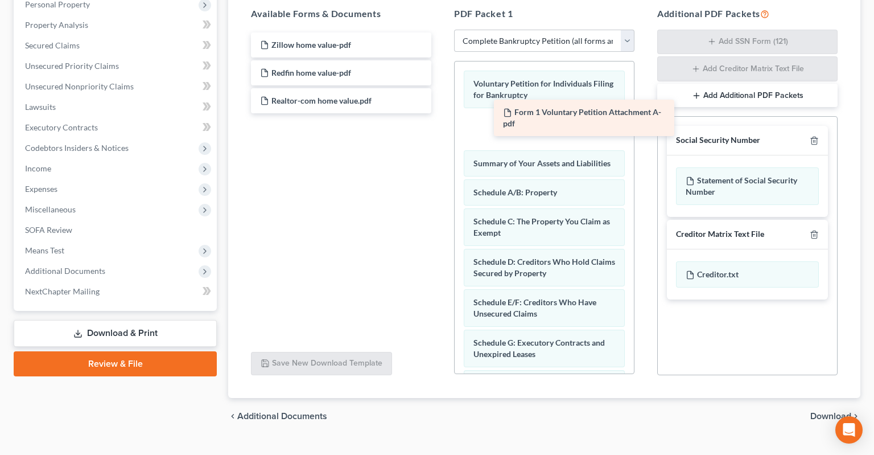 The height and width of the screenshot is (455, 874). Describe the element at coordinates (341, 14) in the screenshot. I see `h5: Available Forms & Documents` at that location.